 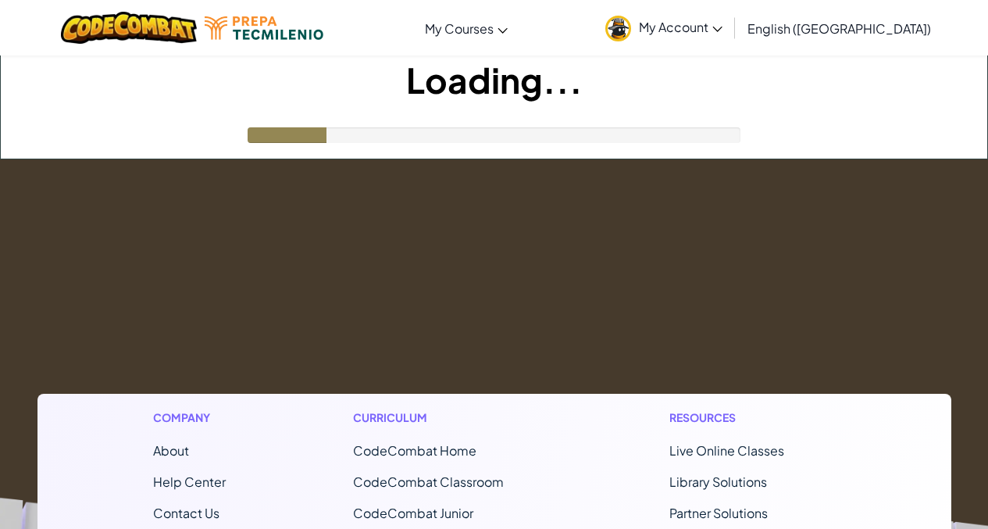 I want to click on img: avatar, so click(x=618, y=28).